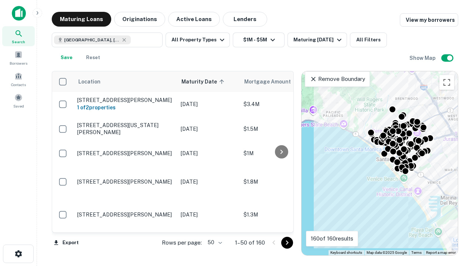 The height and width of the screenshot is (266, 473). What do you see at coordinates (281, 104) in the screenshot?
I see `p: $3.4M` at bounding box center [281, 104].